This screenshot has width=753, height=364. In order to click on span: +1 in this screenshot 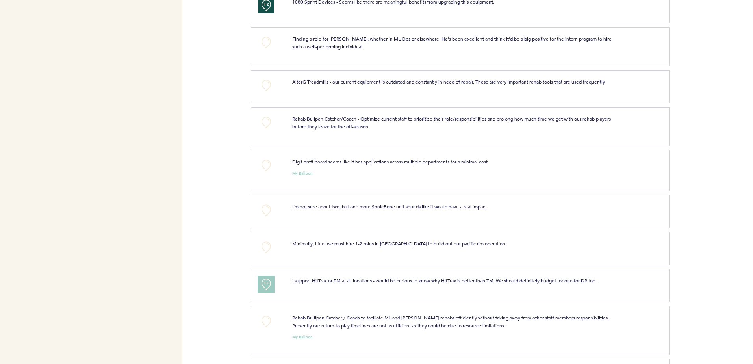, I will do `click(266, 283)`.